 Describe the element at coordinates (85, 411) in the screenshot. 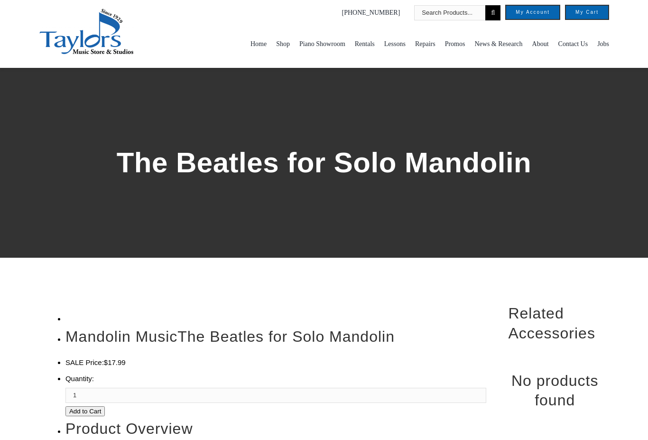

I see `button: Add to Cart` at that location.